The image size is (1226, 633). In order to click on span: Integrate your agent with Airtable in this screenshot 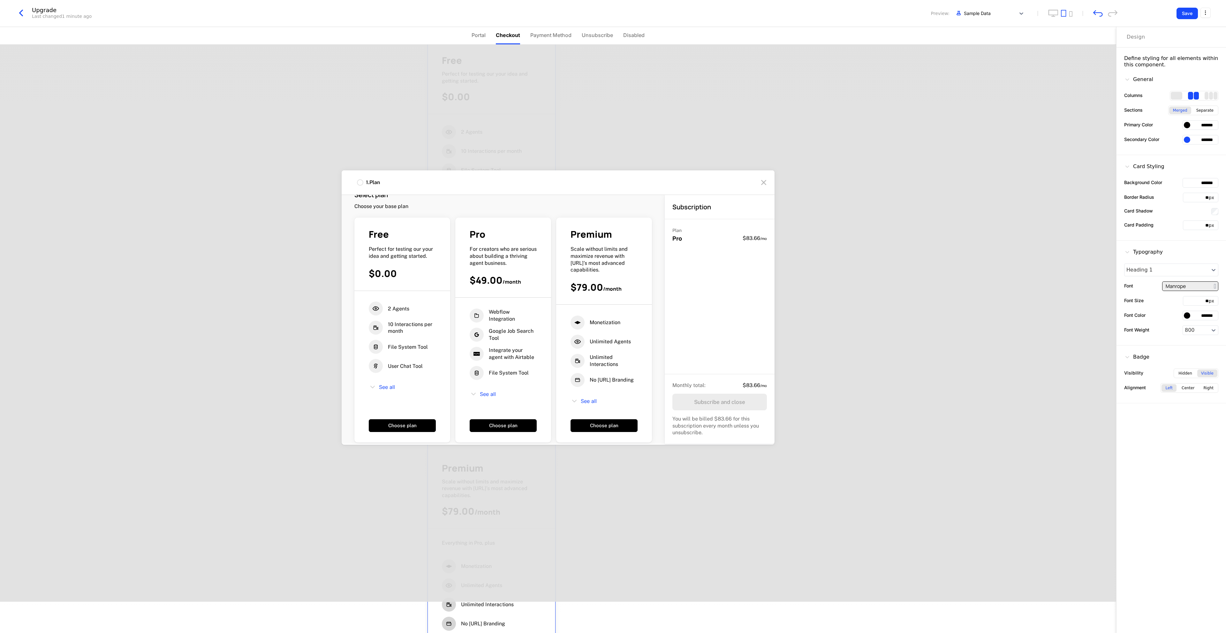, I will do `click(513, 354)`.